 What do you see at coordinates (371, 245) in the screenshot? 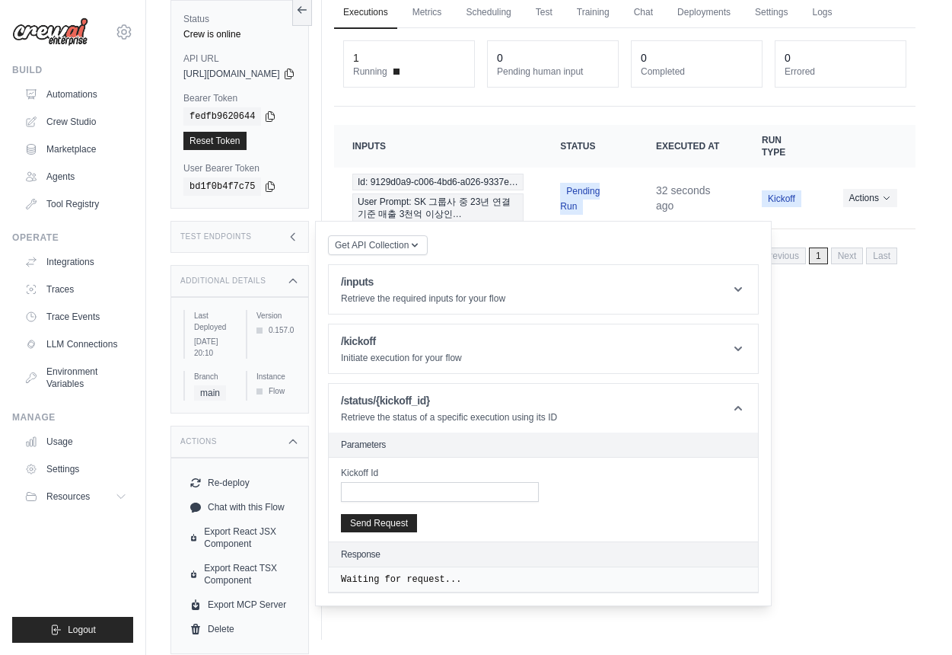
I see `span: Get API Collection` at bounding box center [371, 245].